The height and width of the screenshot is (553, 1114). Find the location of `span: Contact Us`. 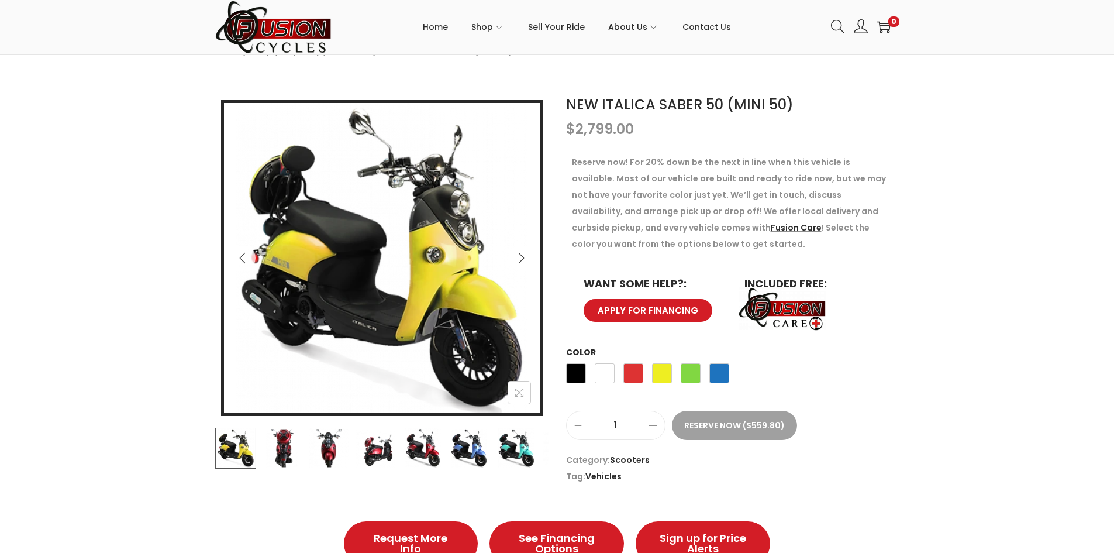

span: Contact Us is located at coordinates (706, 27).